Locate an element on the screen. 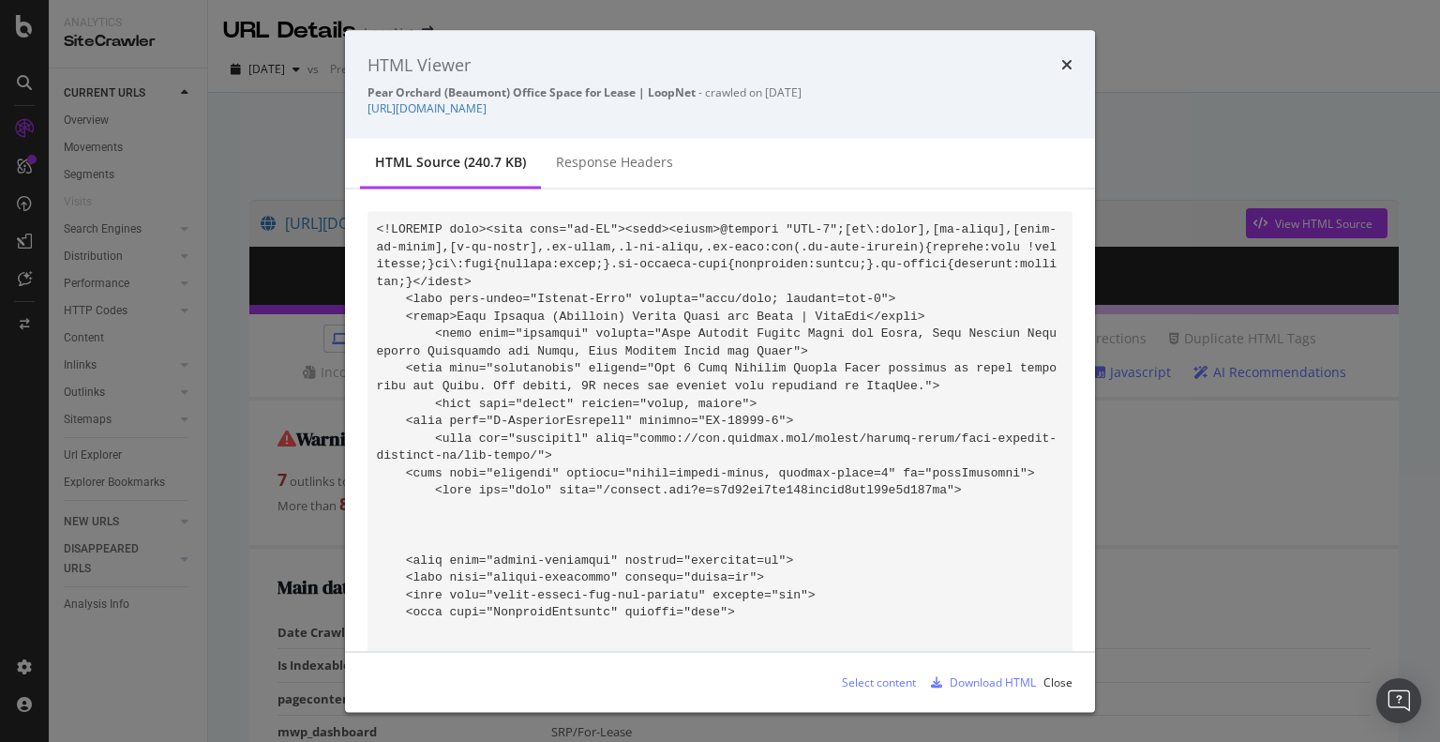 The width and height of the screenshot is (1440, 742). div: Download HTML is located at coordinates (993, 681).